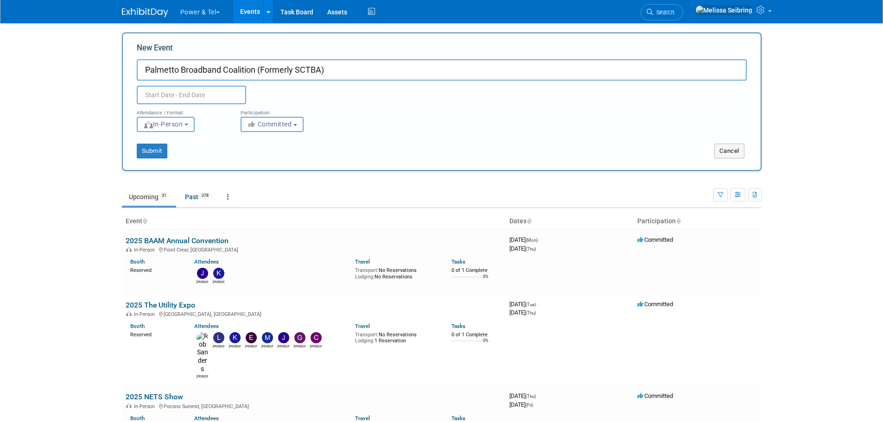  What do you see at coordinates (442, 70) in the screenshot?
I see `input: Name of Trade Show / Conference` at bounding box center [442, 70].